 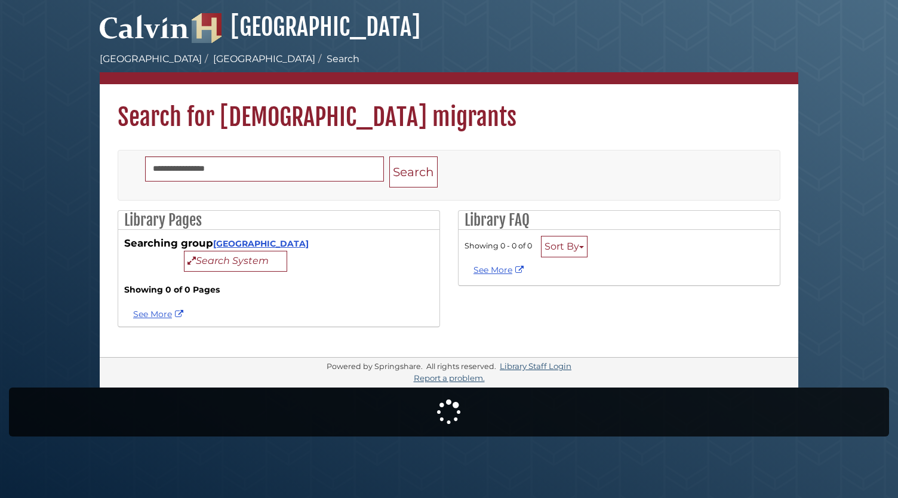 I want to click on button: Search System, so click(x=235, y=261).